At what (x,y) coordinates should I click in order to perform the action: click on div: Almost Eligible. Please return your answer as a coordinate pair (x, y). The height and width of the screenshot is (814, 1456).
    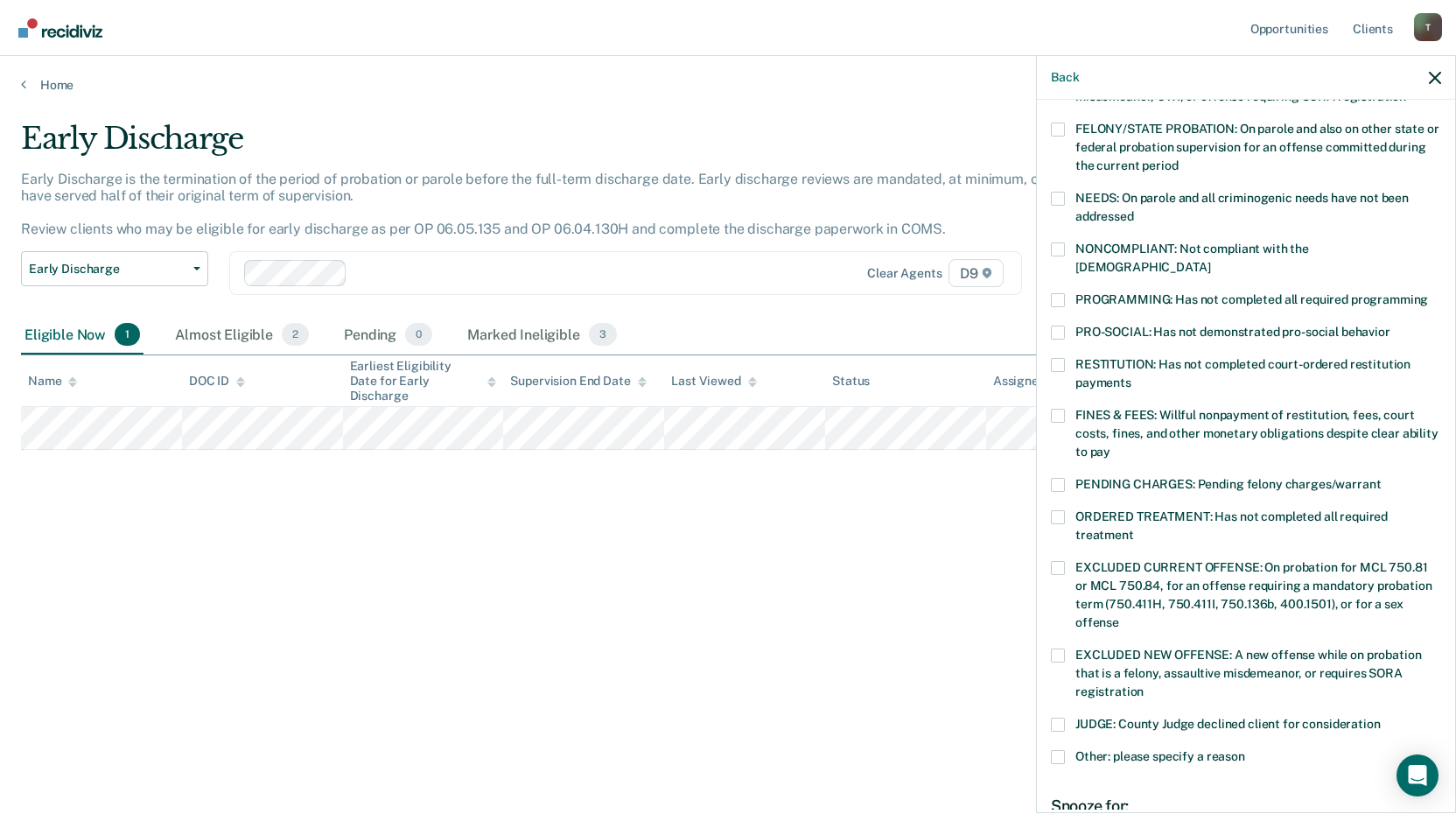
    Looking at the image, I should click on (241, 335).